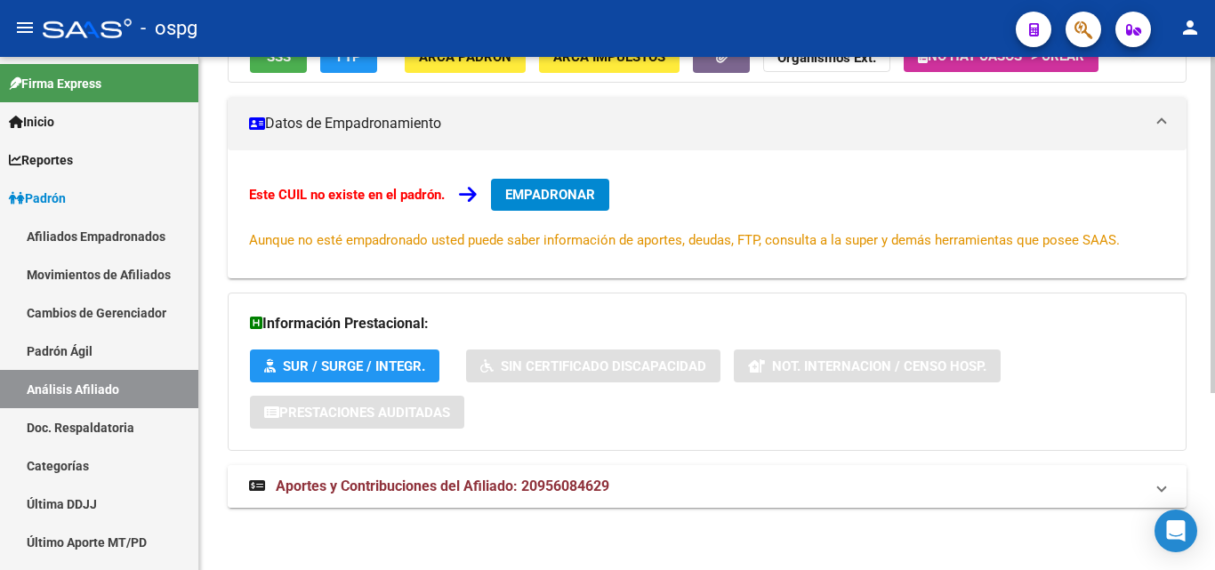 Image resolution: width=1215 pixels, height=570 pixels. I want to click on button: Not. Internacion / Censo Hosp., so click(868, 366).